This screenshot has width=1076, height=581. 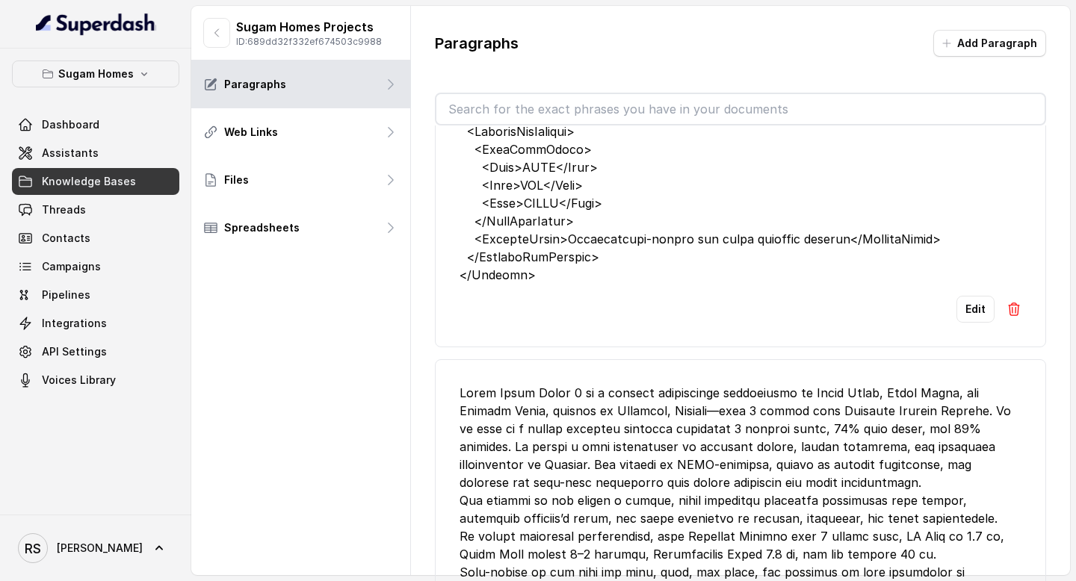 What do you see at coordinates (96, 352) in the screenshot?
I see `a: API Settings` at bounding box center [96, 352].